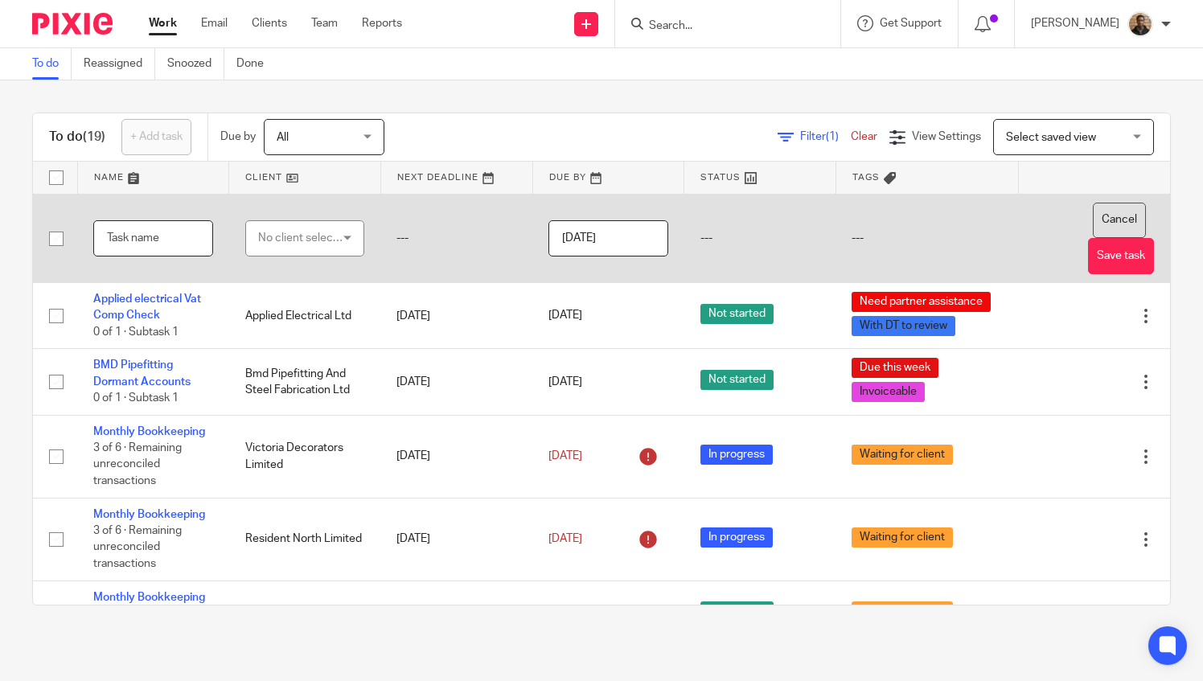 The width and height of the screenshot is (1203, 681). What do you see at coordinates (1051, 137) in the screenshot?
I see `span: Select saved view` at bounding box center [1051, 137].